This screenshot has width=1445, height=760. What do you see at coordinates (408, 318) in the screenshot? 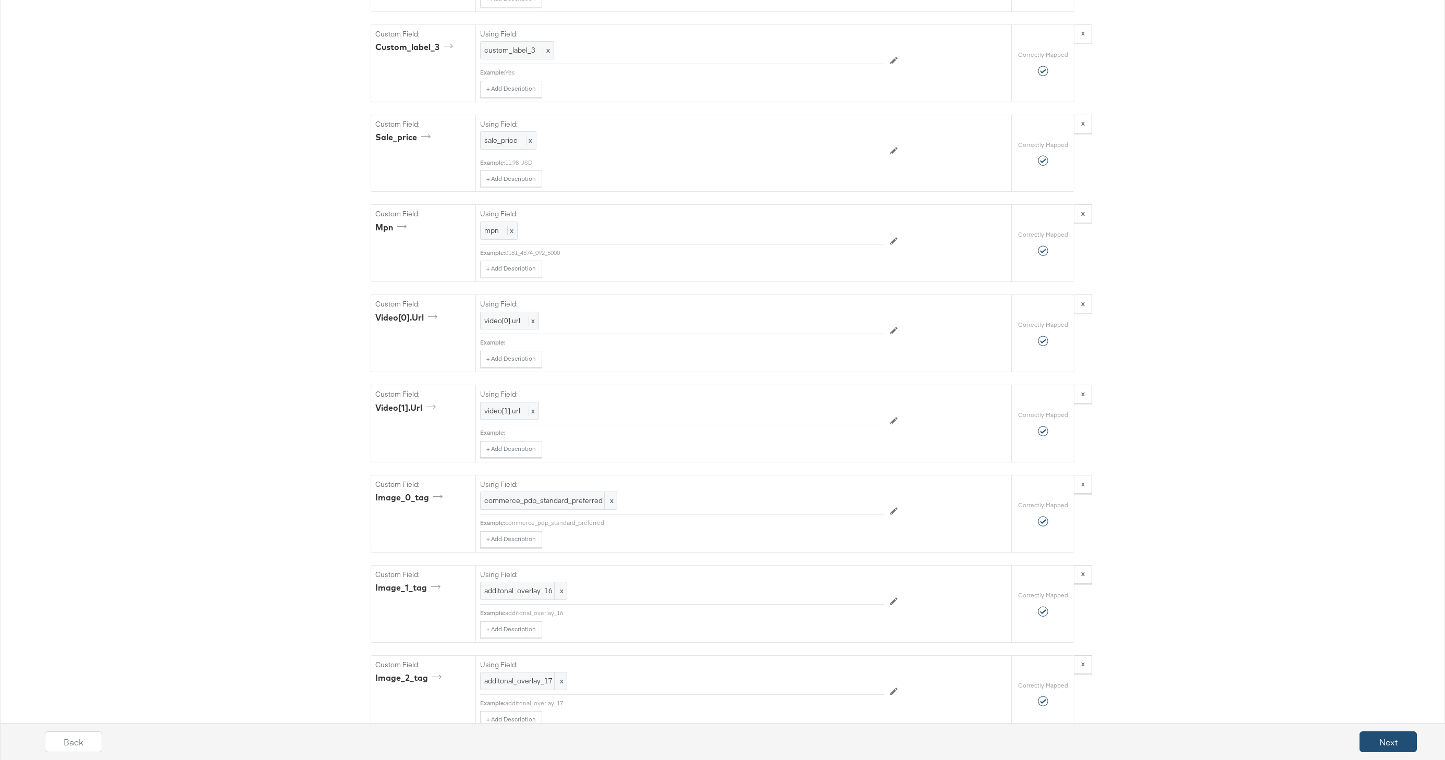
I see `div: video[0].url` at bounding box center [408, 318].